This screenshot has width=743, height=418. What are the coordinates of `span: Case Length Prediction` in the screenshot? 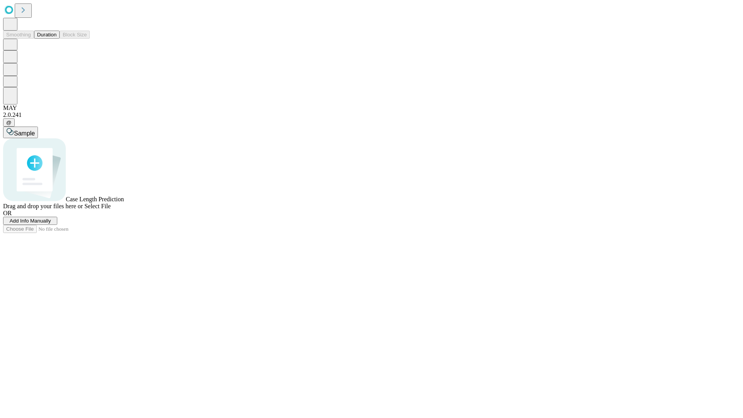 It's located at (95, 199).